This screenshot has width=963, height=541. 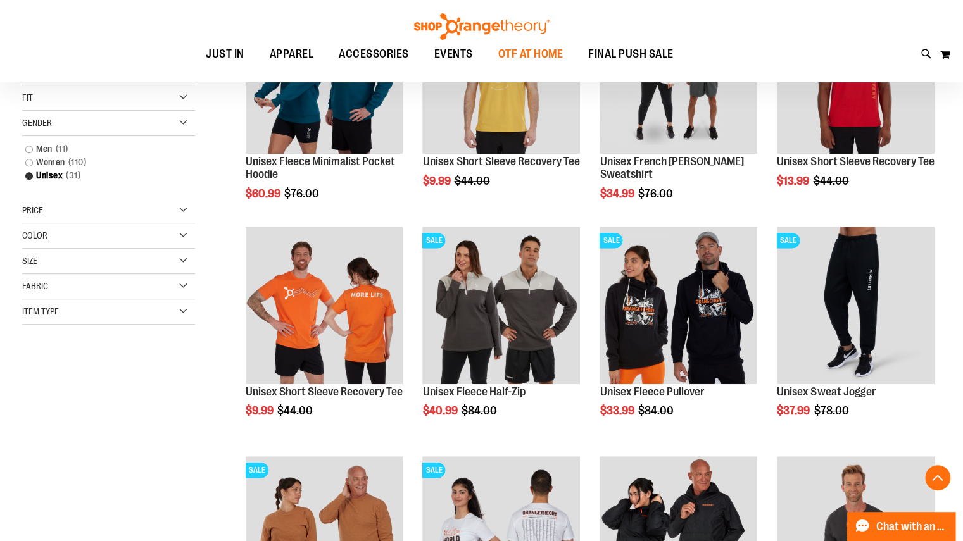 What do you see at coordinates (501, 306) in the screenshot?
I see `a: Product image for Unisex Fleece Half ZipSALESALESALE` at bounding box center [501, 306].